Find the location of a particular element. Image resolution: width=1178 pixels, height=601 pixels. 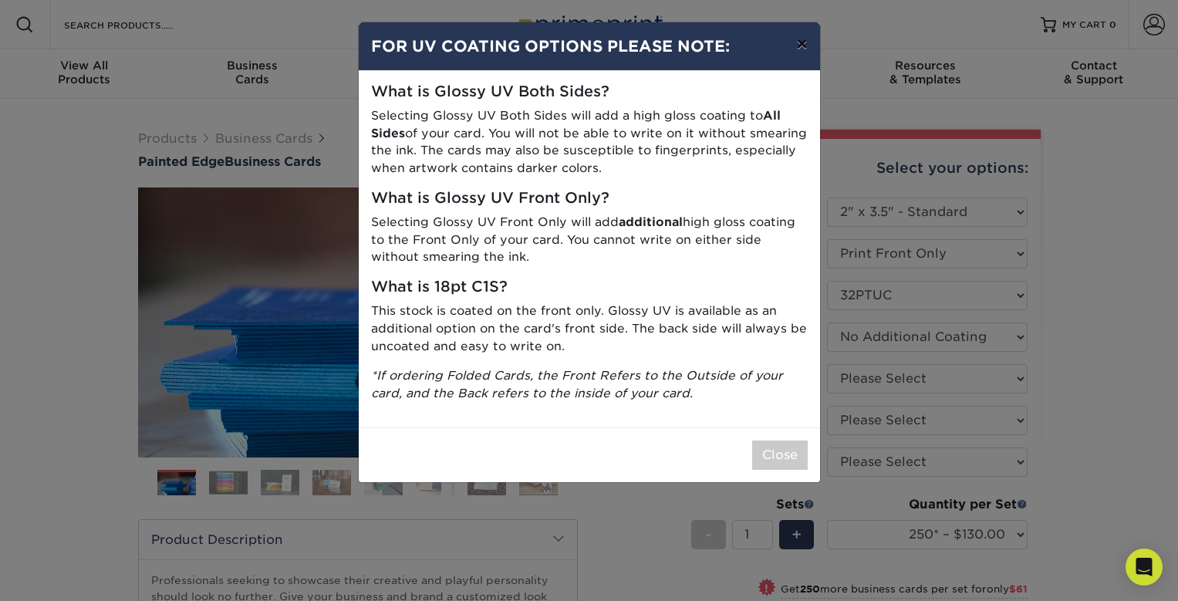

p: Selecting Glossy UV Front Only will add high gloss coating to the Front Only of your card. You ca... is located at coordinates (589, 240).